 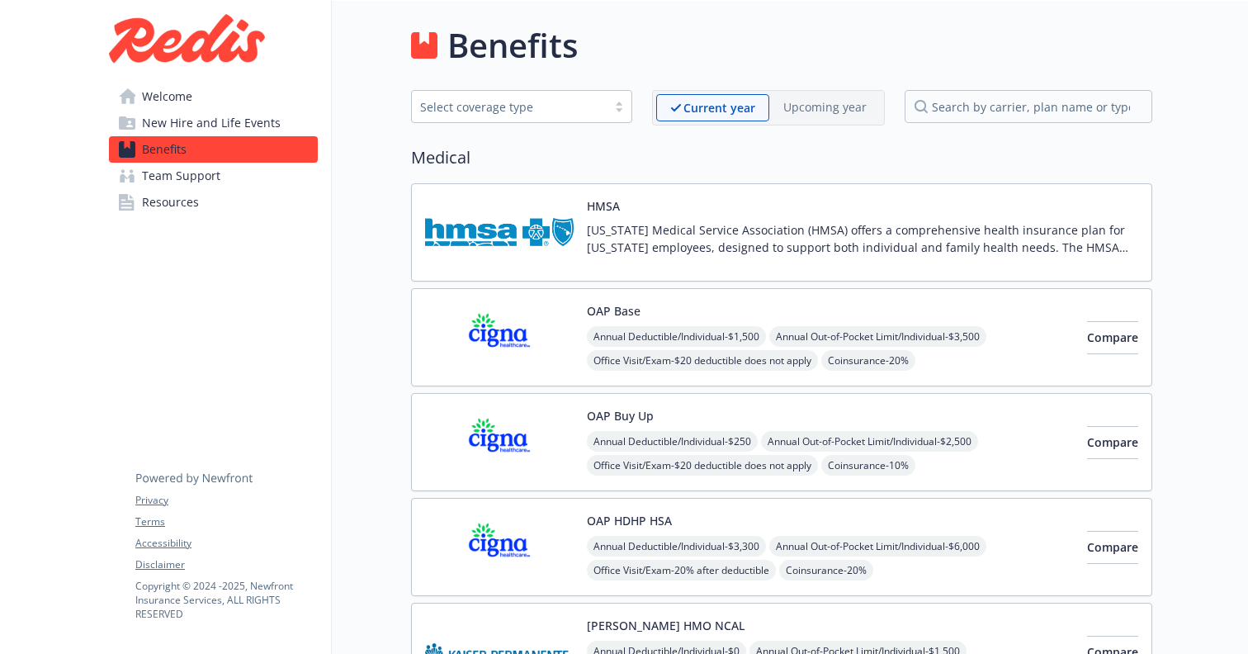 What do you see at coordinates (226, 500) in the screenshot?
I see `a: Privacy` at bounding box center [226, 500].